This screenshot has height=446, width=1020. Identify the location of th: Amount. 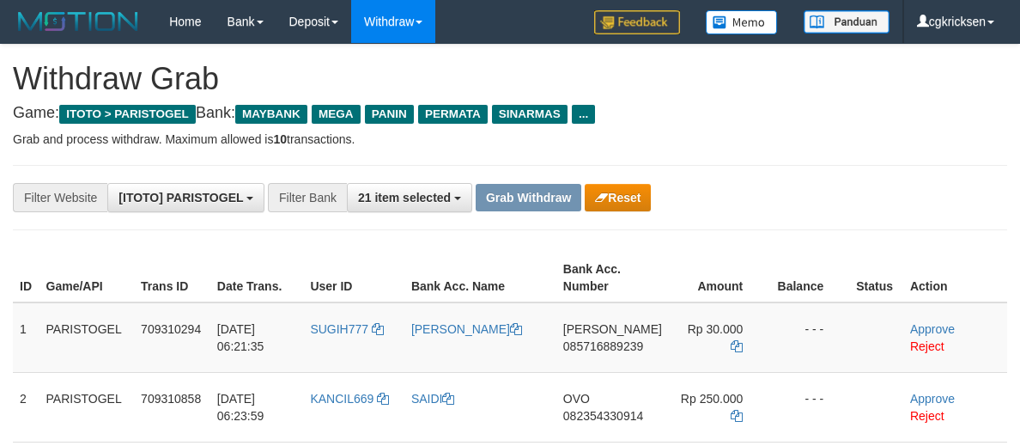
(719, 277).